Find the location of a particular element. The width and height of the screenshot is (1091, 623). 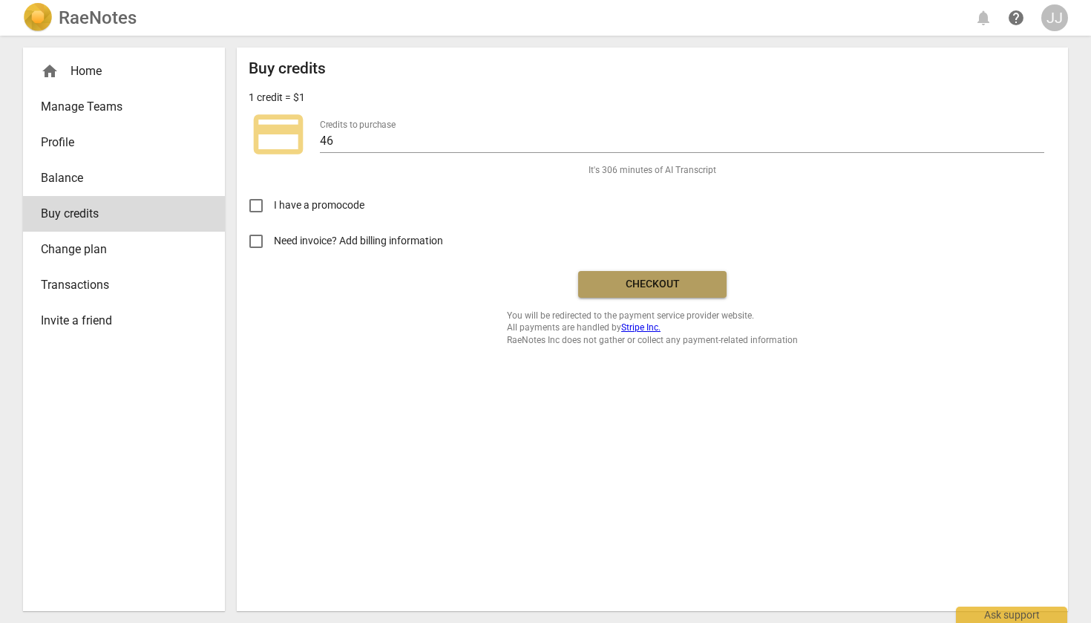

a: Manage Teams is located at coordinates (124, 107).